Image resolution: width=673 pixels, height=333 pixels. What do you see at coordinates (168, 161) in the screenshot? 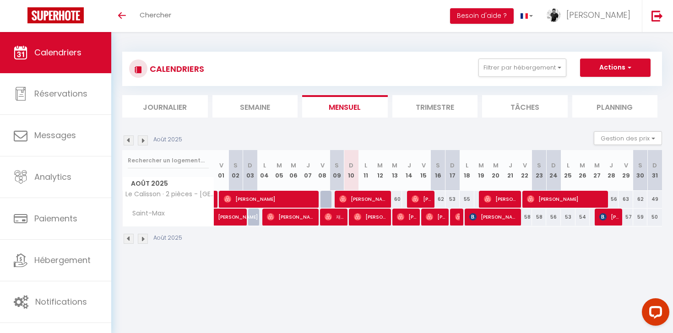
I see `input: Rechercher un logement...` at bounding box center [168, 161].